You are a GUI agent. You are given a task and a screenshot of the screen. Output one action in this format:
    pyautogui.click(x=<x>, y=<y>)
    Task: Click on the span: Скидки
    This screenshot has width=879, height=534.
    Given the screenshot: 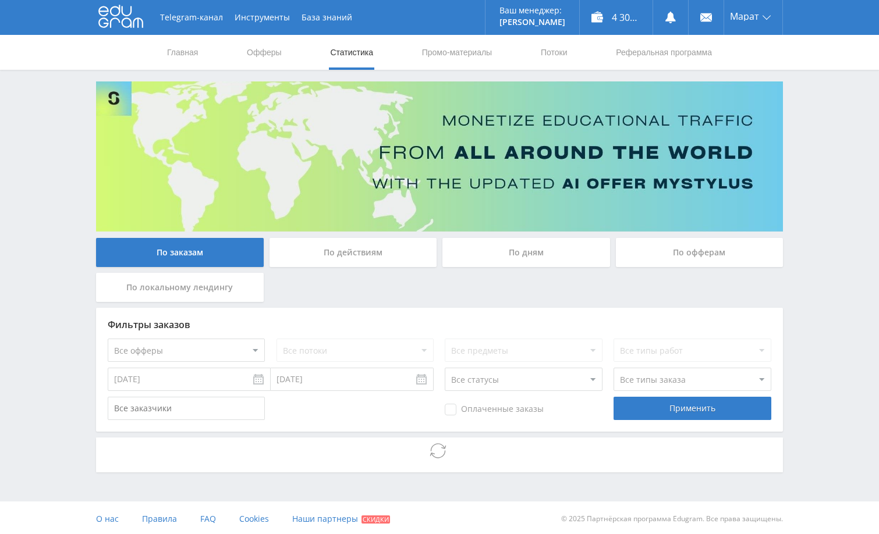 What is the action you would take?
    pyautogui.click(x=375, y=520)
    